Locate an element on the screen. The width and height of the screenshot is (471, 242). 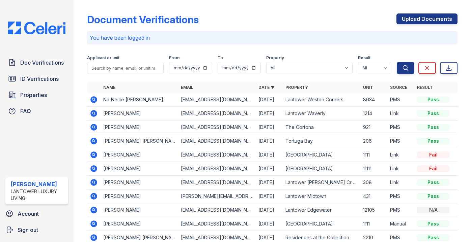
a: Date ▼ is located at coordinates (266, 87).